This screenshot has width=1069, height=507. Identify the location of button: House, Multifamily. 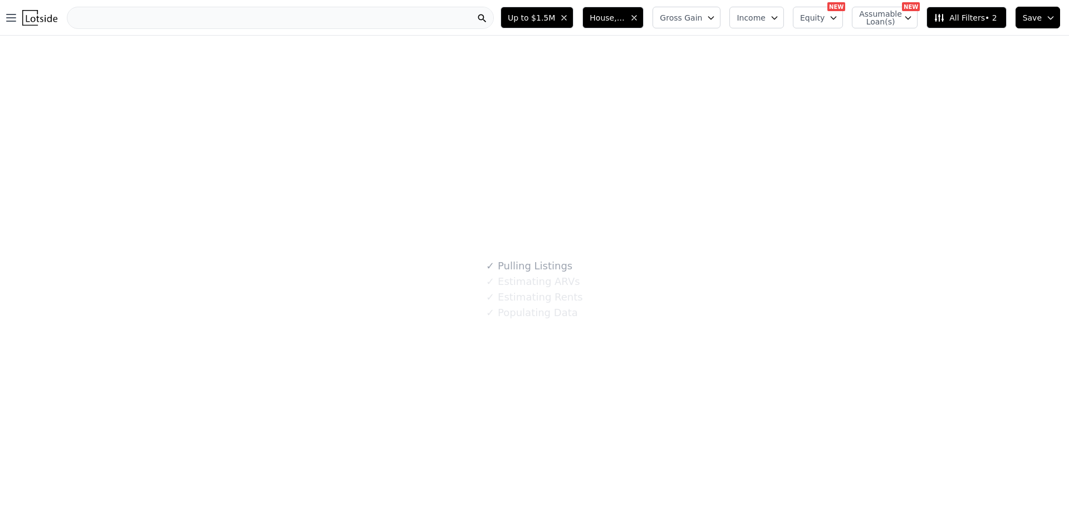
(613, 17).